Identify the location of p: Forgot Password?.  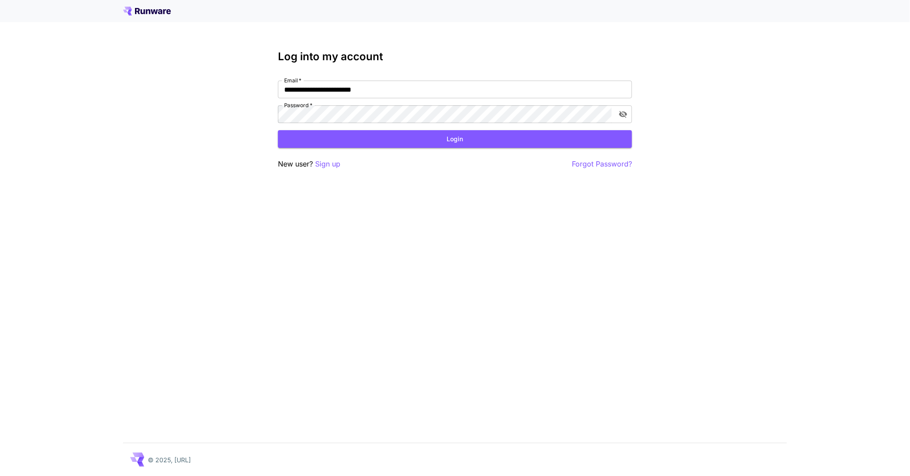
(602, 164).